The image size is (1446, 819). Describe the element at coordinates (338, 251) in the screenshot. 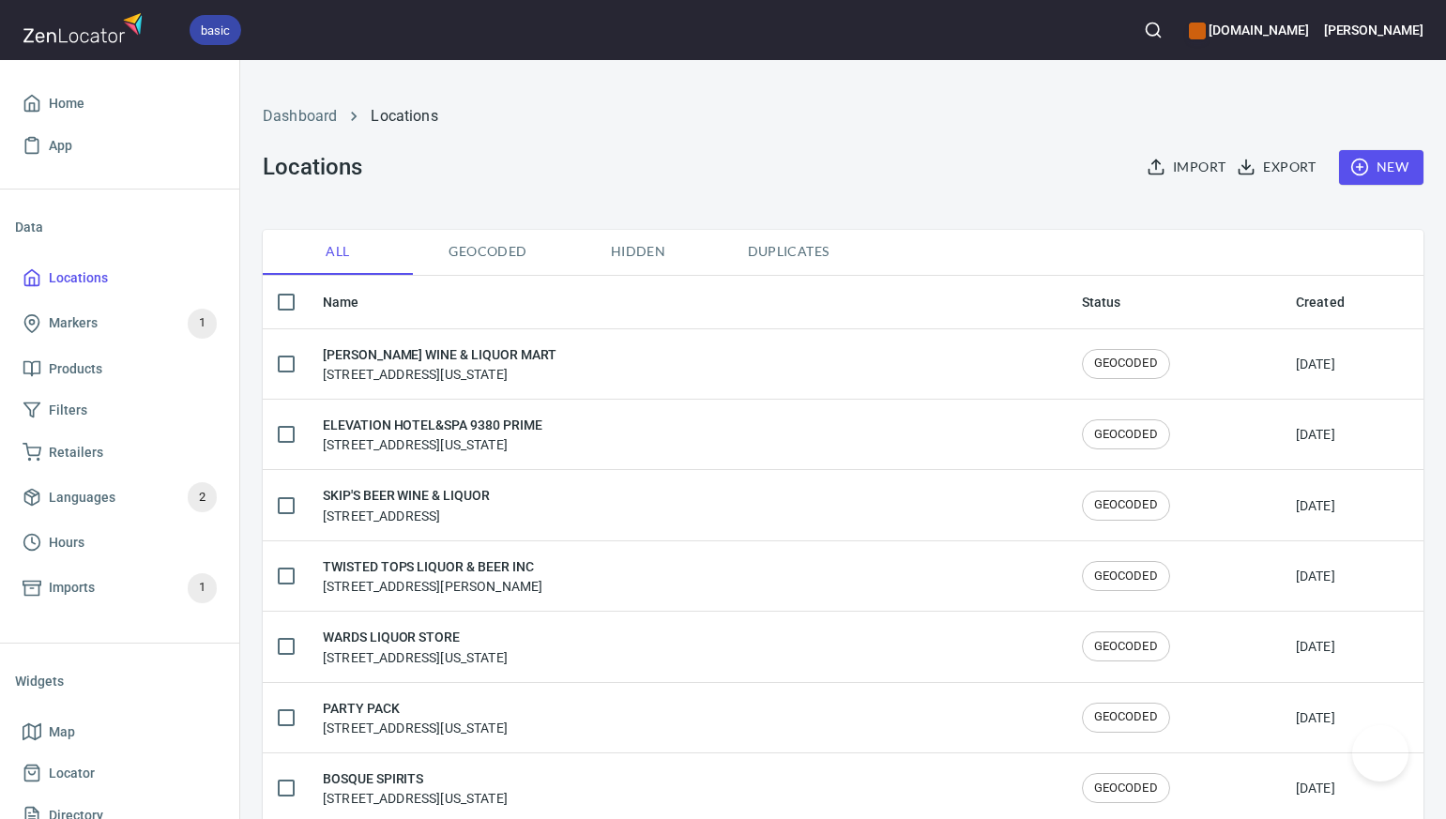

I see `span: All` at that location.